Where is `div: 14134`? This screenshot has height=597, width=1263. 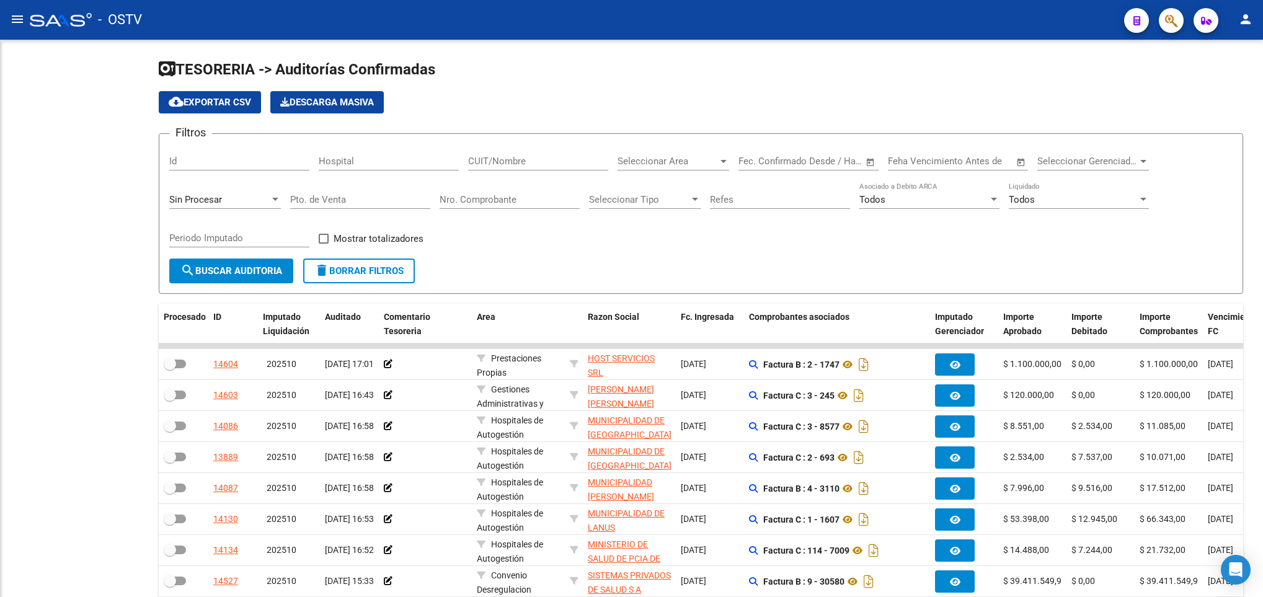
div: 14134 is located at coordinates (226, 550).